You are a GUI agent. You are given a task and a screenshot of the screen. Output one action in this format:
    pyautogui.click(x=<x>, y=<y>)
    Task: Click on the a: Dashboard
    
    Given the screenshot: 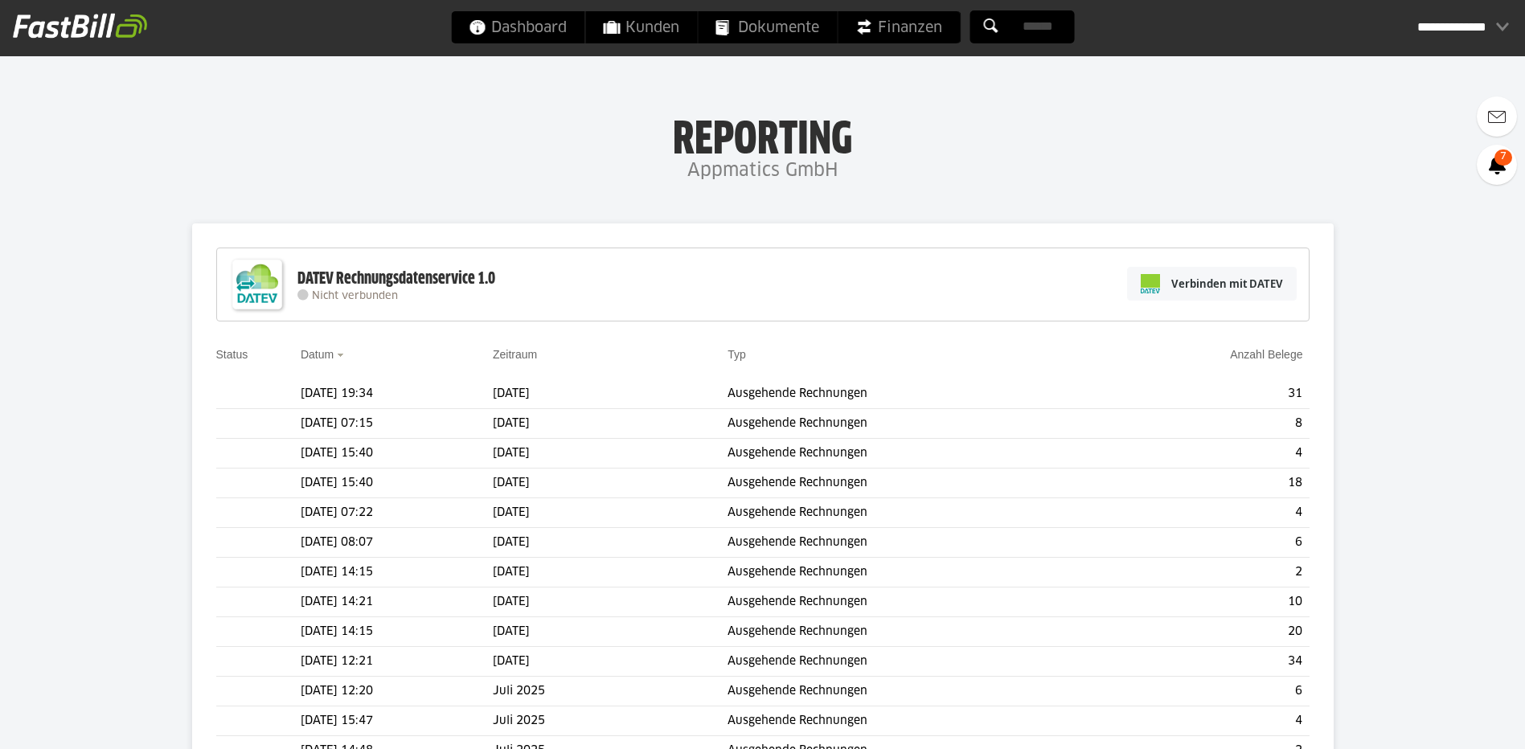 What is the action you would take?
    pyautogui.click(x=518, y=27)
    